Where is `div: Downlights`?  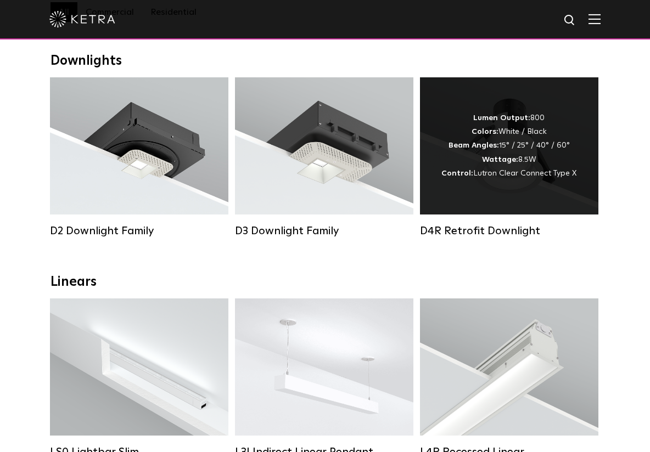 div: Downlights is located at coordinates (325, 61).